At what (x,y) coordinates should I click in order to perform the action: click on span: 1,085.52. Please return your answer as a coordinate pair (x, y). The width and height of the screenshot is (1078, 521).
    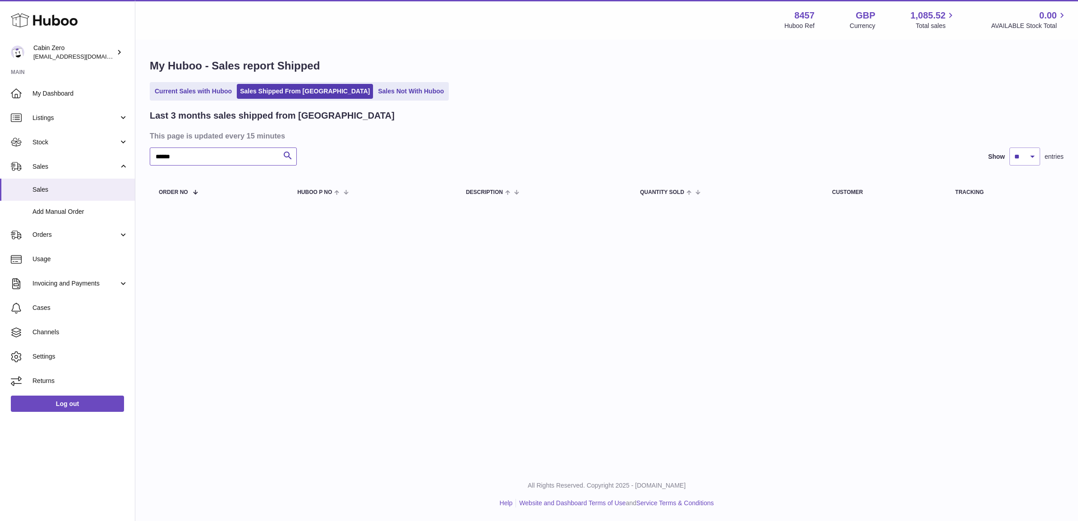
    Looking at the image, I should click on (928, 15).